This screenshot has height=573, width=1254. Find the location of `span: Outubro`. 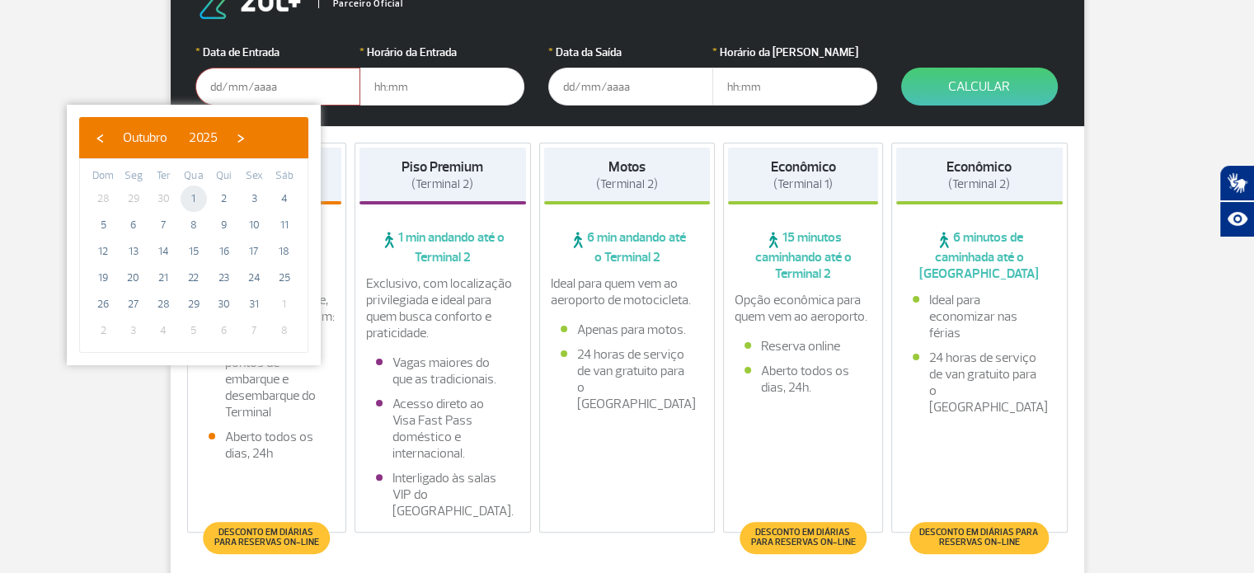

span: Outubro is located at coordinates (145, 138).